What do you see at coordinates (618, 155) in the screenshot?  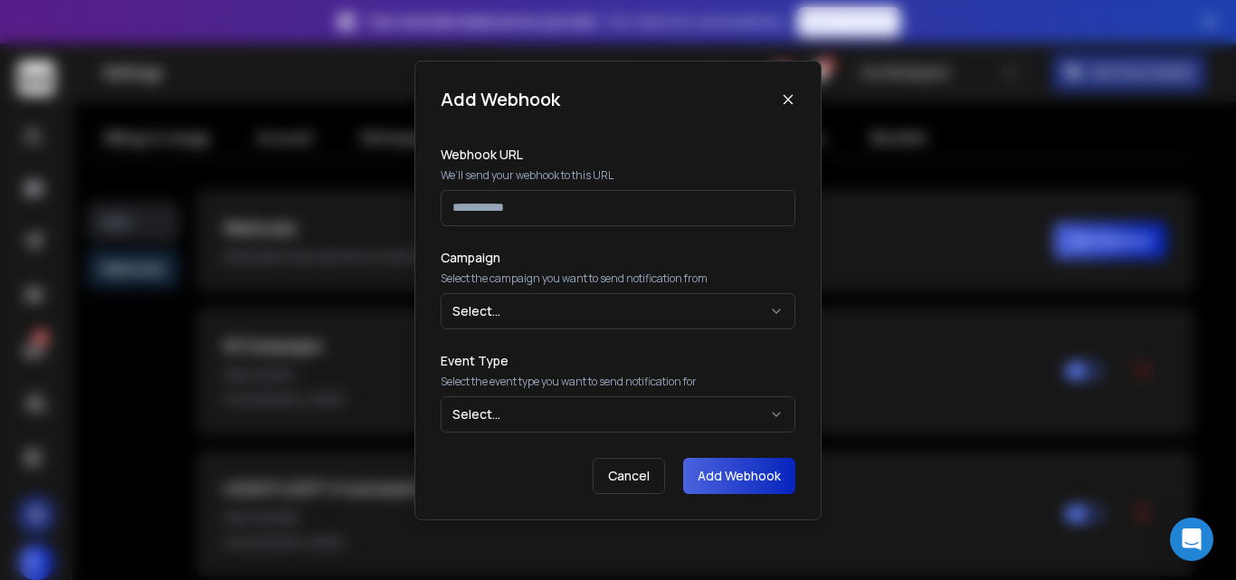 I see `label: Webhook URL` at bounding box center [618, 155].